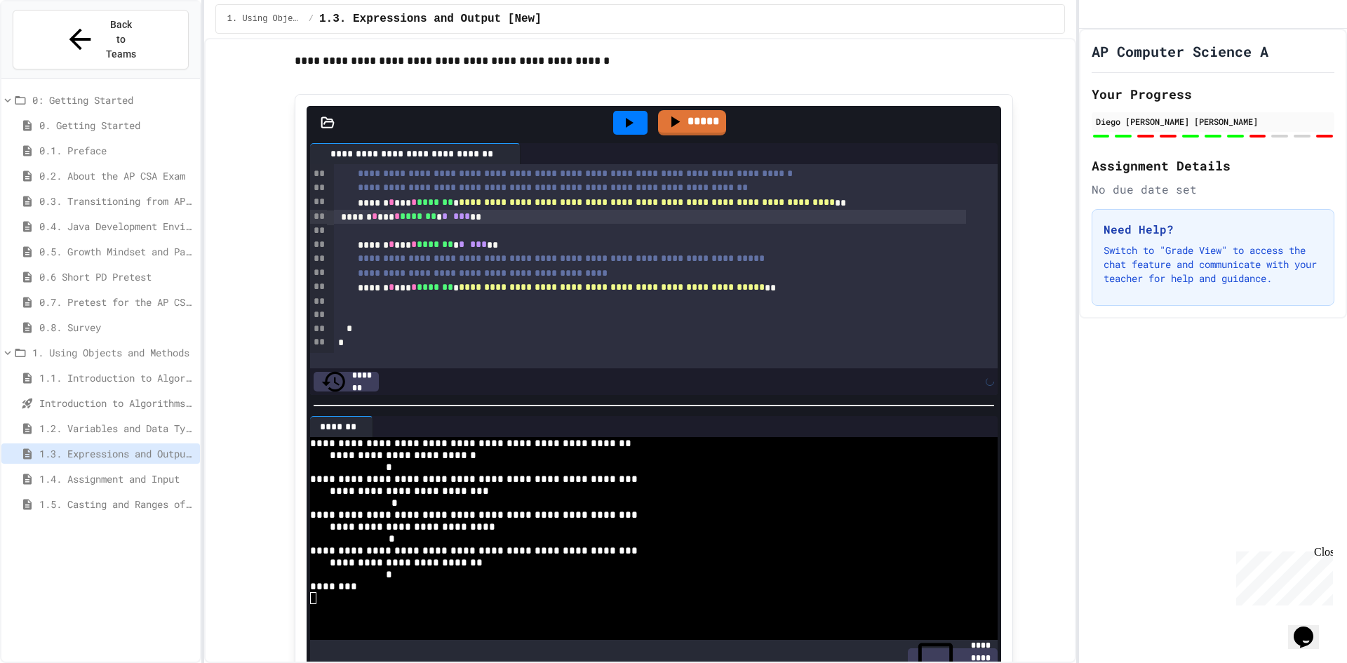  What do you see at coordinates (1213, 94) in the screenshot?
I see `h2: Your Progress` at bounding box center [1213, 94].